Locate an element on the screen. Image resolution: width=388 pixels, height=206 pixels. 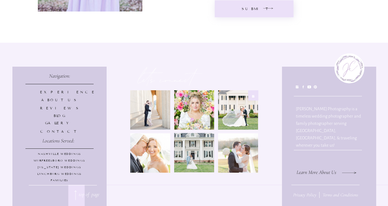
a: top of page is located at coordinates (90, 194).